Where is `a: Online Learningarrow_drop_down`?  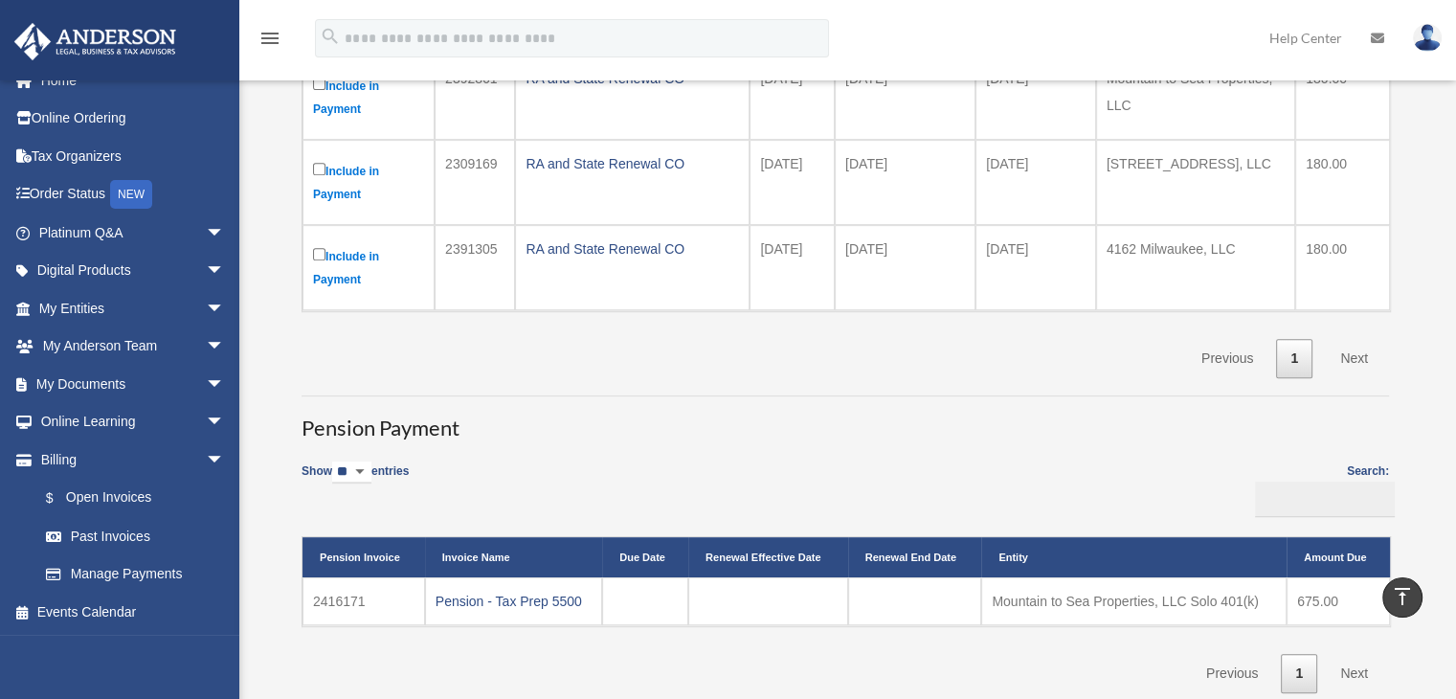 a: Online Learningarrow_drop_down is located at coordinates (133, 422).